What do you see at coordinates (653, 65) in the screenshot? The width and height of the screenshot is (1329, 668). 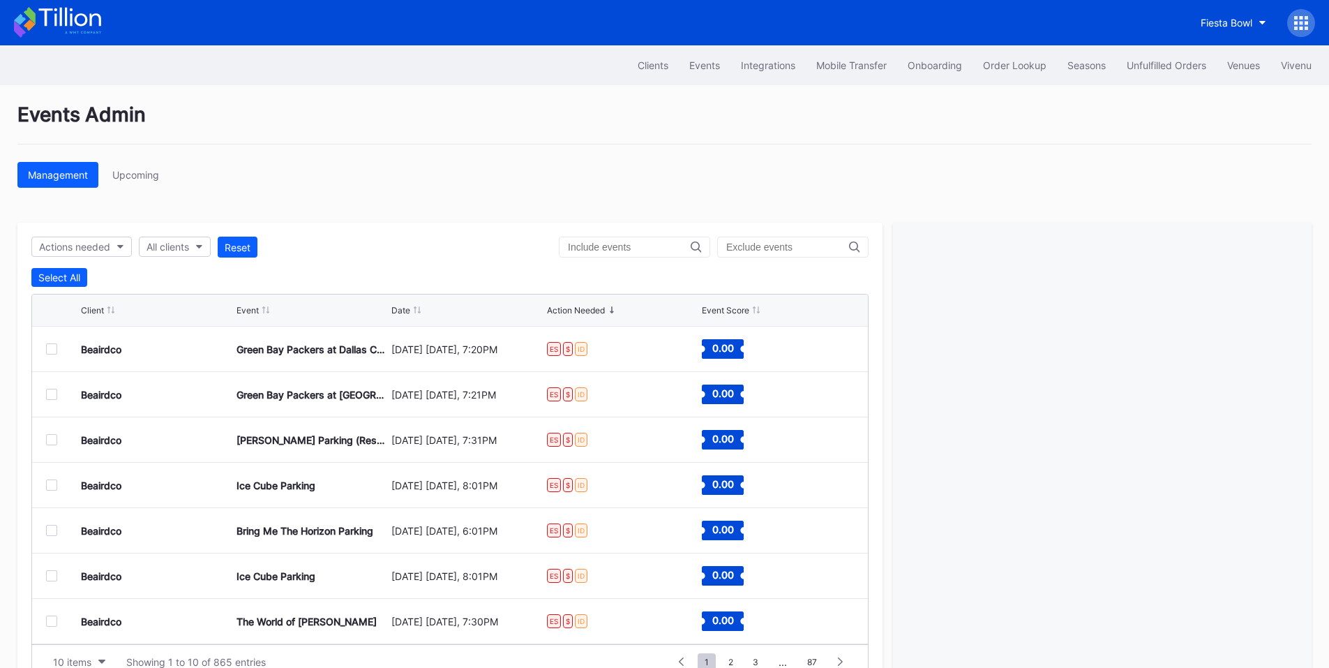 I see `div: Clients` at bounding box center [653, 65].